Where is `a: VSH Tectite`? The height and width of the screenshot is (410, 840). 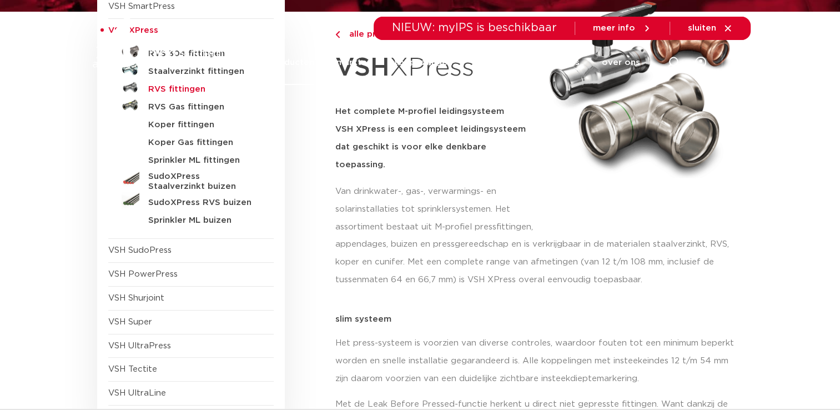 a: VSH Tectite is located at coordinates (133, 369).